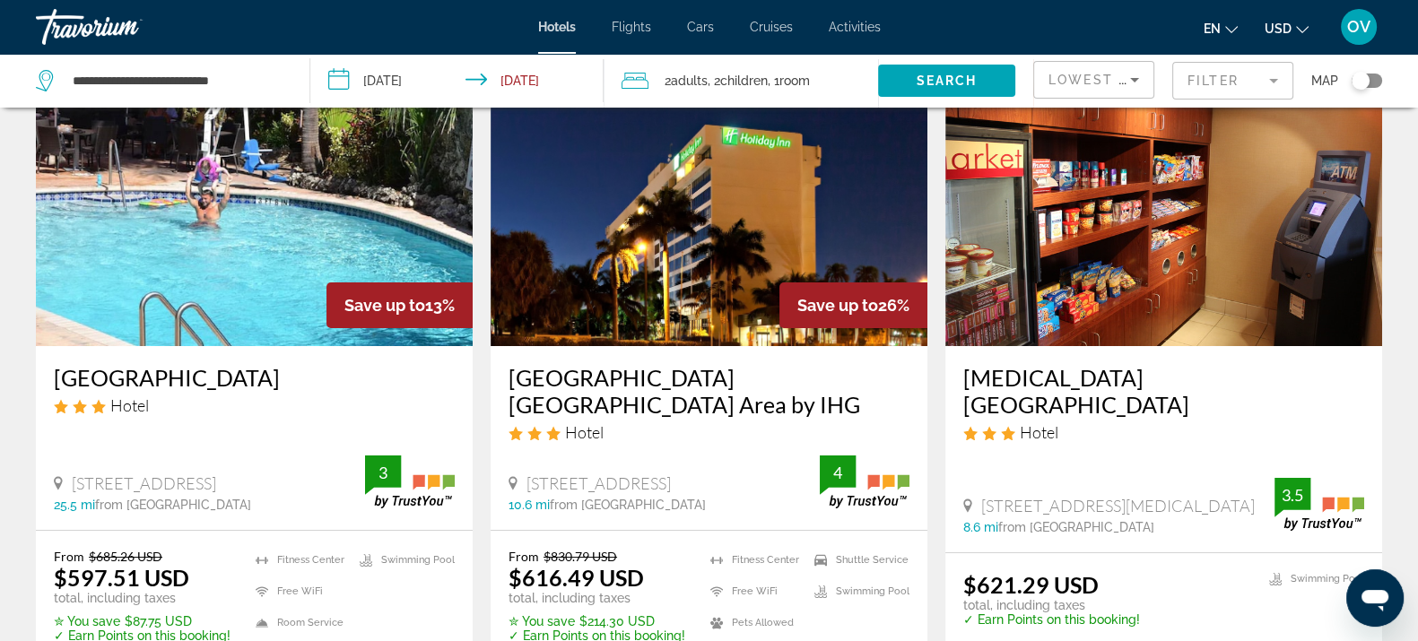  Describe the element at coordinates (753, 622) in the screenshot. I see `li: Pets Allowed` at that location.